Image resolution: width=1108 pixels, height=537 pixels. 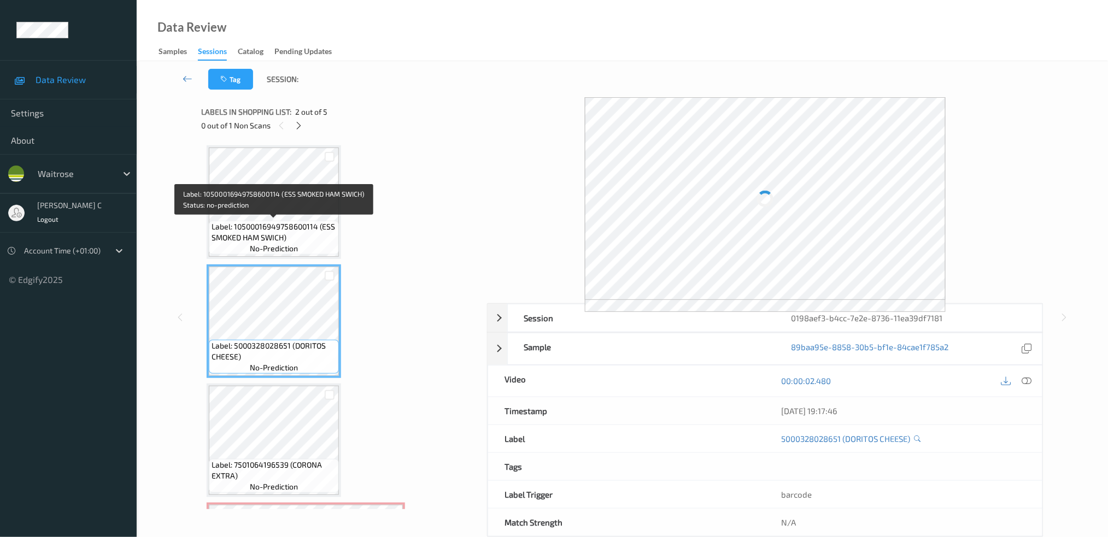 What do you see at coordinates (274, 351) in the screenshot?
I see `span: Label: 5000328028651 (DORITOS CHEESE)` at bounding box center [274, 351].